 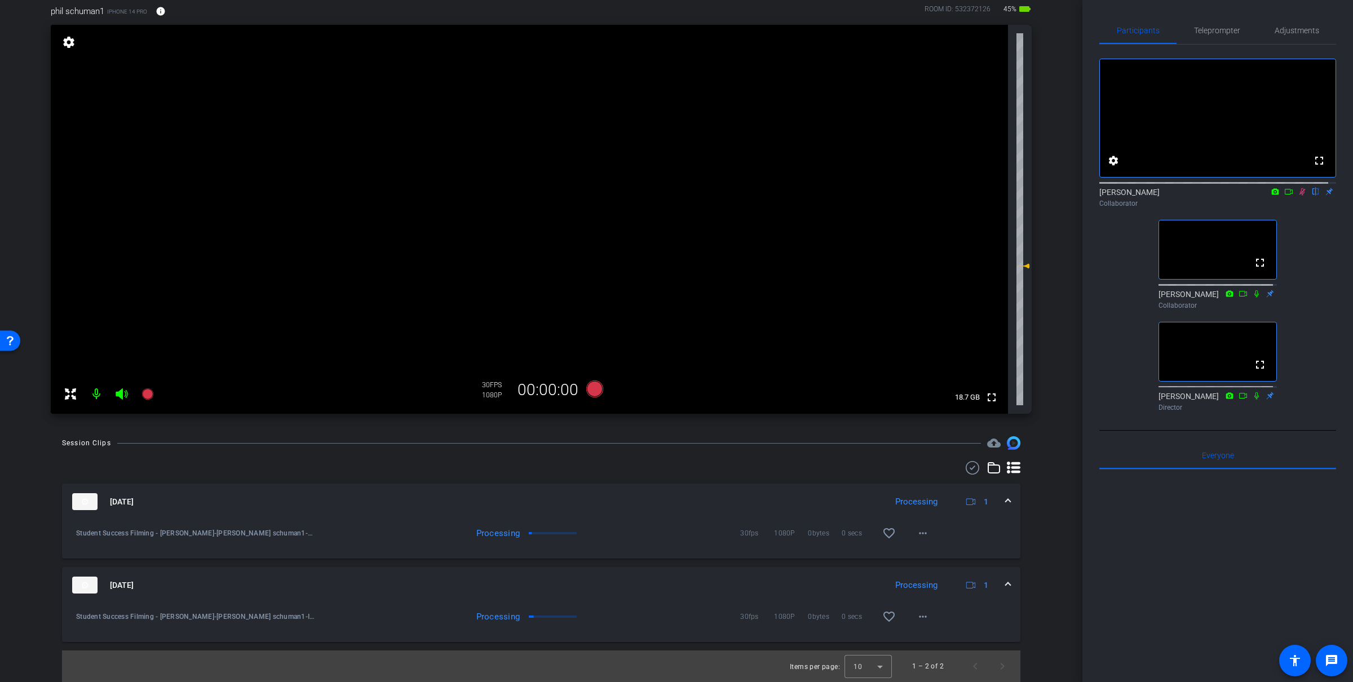 What do you see at coordinates (928, 667) in the screenshot?
I see `div: 1 – 2 of 2` at bounding box center [928, 667].